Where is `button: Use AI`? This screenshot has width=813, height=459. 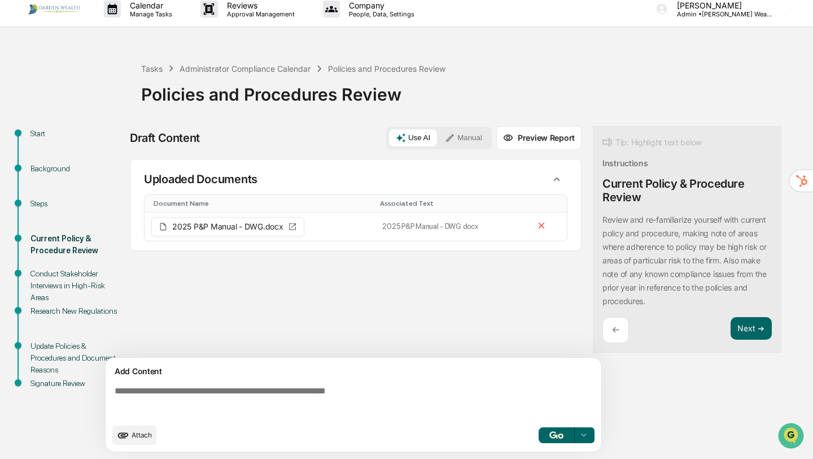 button: Use AI is located at coordinates (413, 138).